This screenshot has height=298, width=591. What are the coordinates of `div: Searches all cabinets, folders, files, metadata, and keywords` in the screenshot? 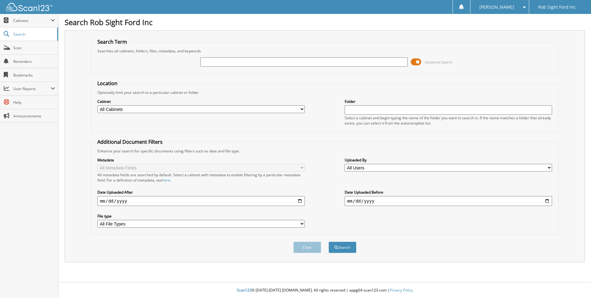 It's located at (325, 51).